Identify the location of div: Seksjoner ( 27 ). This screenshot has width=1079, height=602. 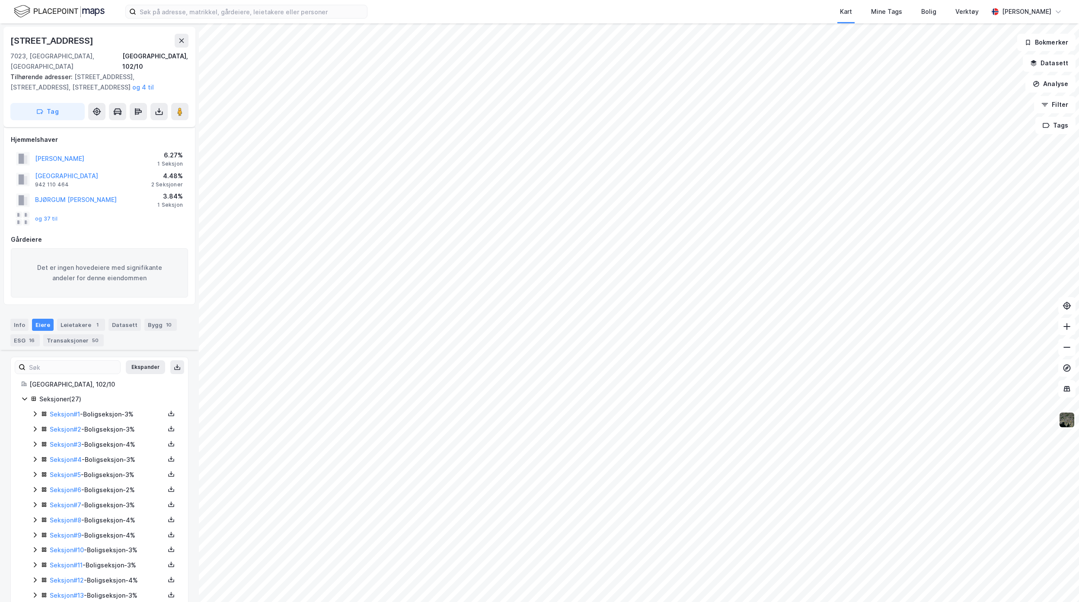
(109, 399).